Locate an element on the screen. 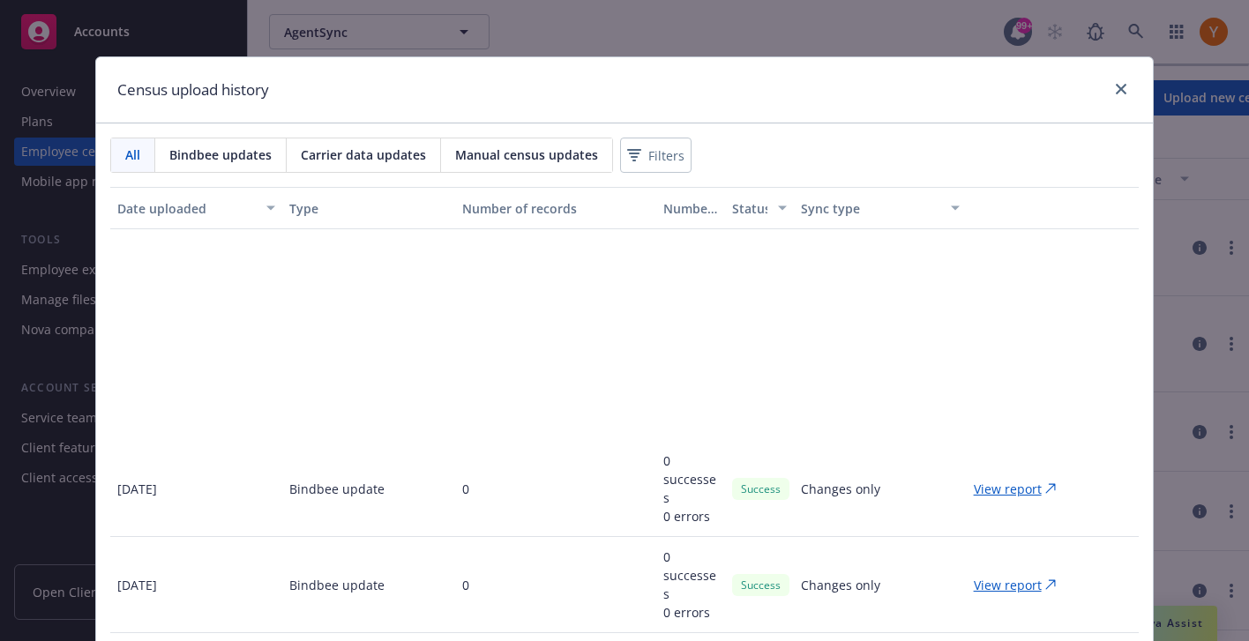  span: All is located at coordinates (132, 154).